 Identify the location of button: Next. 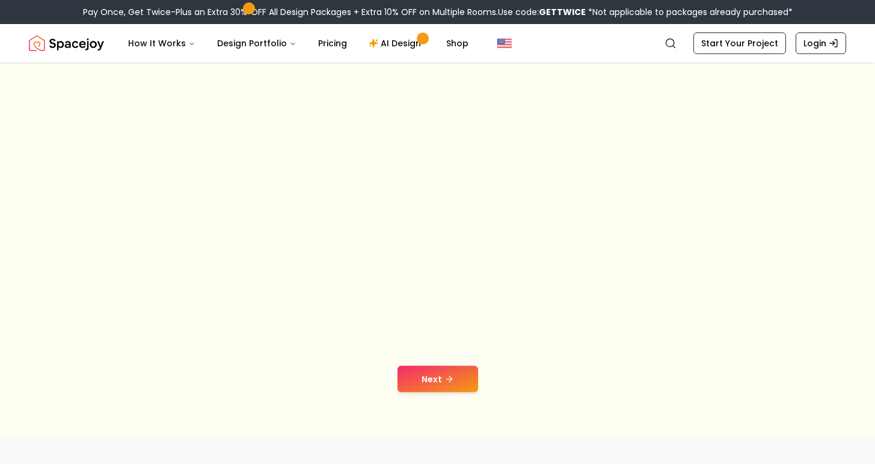
(438, 380).